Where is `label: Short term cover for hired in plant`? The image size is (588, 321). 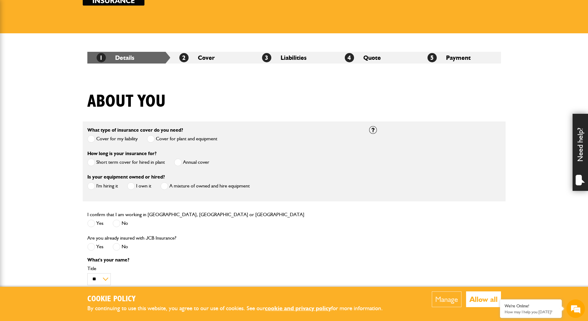 label: Short term cover for hired in plant is located at coordinates (126, 162).